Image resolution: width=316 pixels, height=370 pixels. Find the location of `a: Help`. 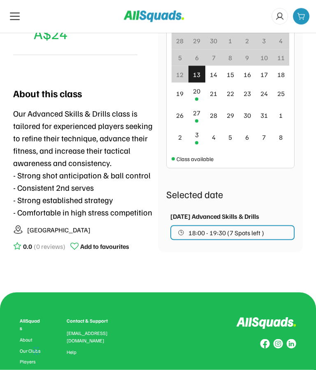

a: Help is located at coordinates (72, 352).